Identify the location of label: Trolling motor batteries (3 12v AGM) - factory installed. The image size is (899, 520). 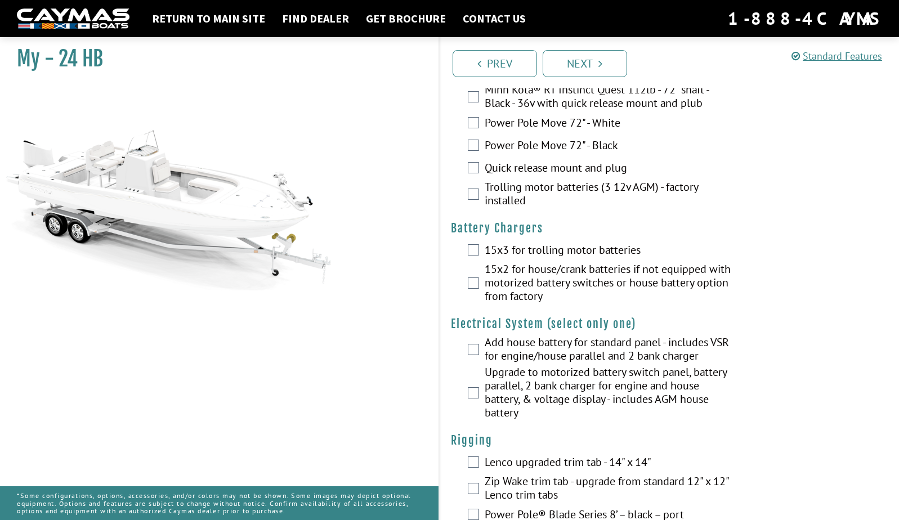
(609, 195).